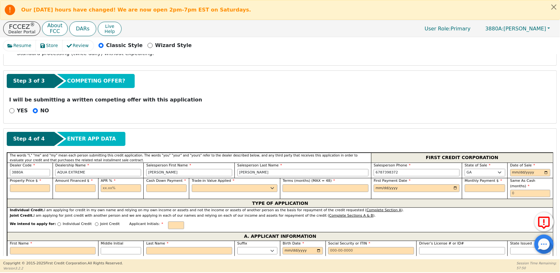 Image resolution: width=560 pixels, height=273 pixels. Describe the element at coordinates (81, 46) in the screenshot. I see `span: Review` at that location.